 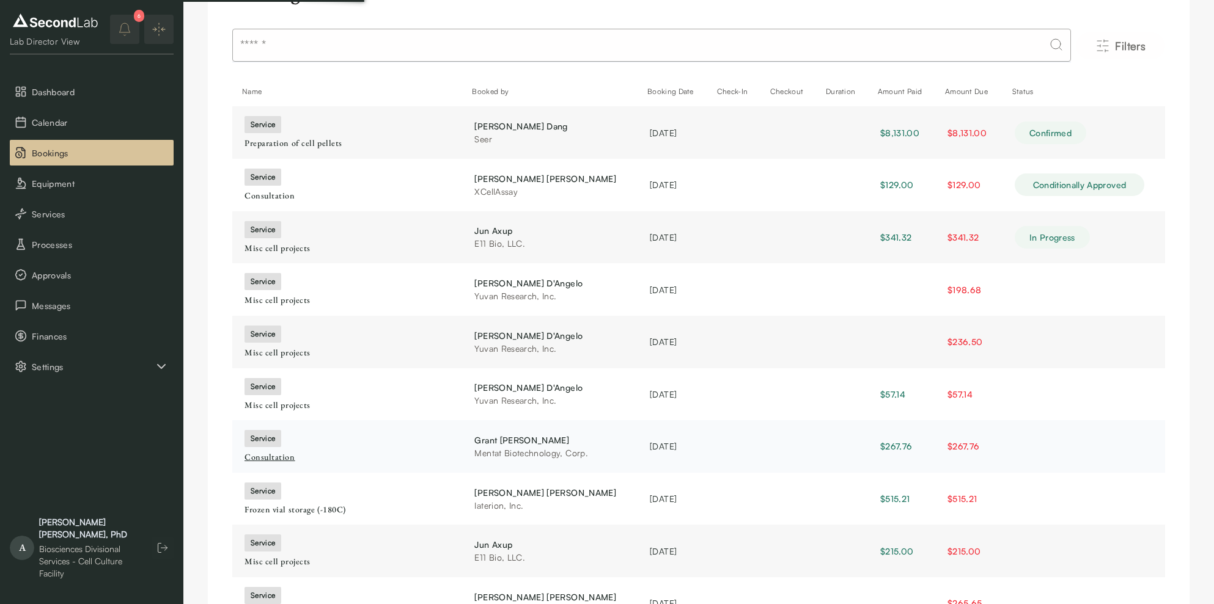 I want to click on div: Settings sub items, so click(x=92, y=367).